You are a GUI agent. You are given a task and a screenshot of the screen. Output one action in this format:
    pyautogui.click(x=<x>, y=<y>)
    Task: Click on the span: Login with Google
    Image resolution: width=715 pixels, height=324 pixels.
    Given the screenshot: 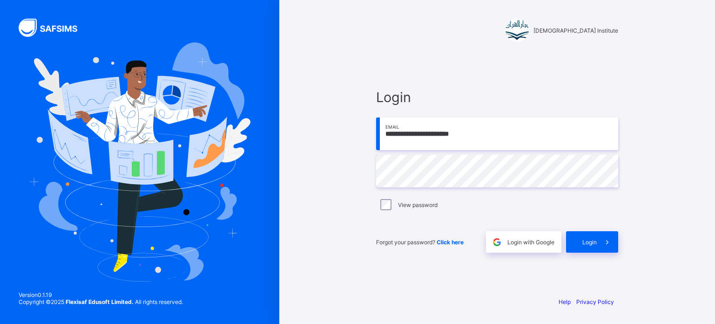 What is the action you would take?
    pyautogui.click(x=531, y=242)
    